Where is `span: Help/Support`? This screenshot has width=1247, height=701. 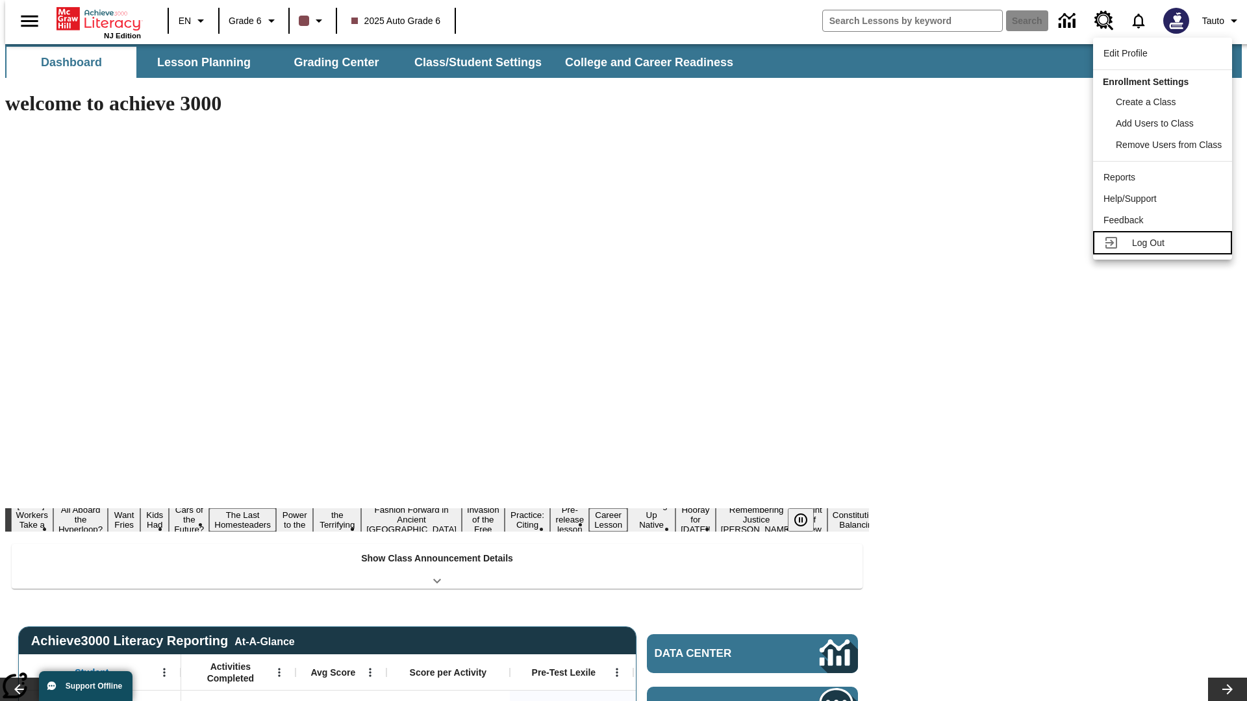 span: Help/Support is located at coordinates (1130, 199).